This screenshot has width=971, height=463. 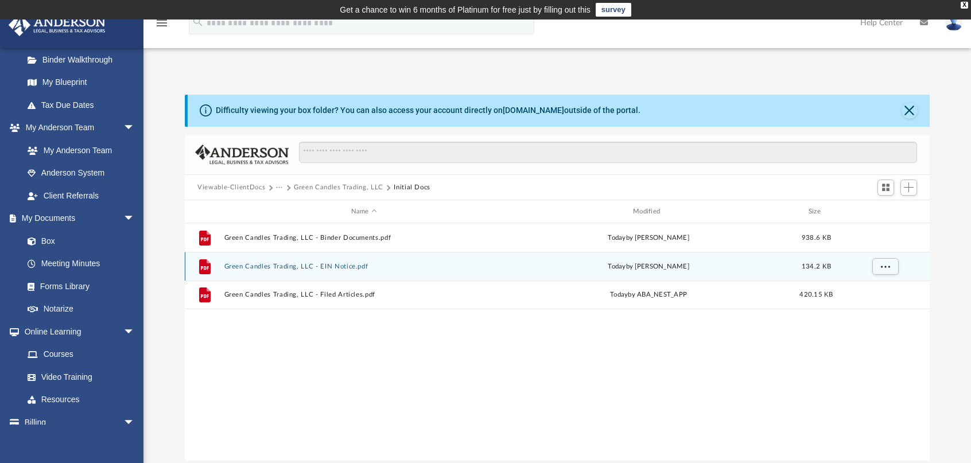 What do you see at coordinates (364, 266) in the screenshot?
I see `button: Green Candles Trading, LLC - EIN Notice.pdf` at bounding box center [364, 266].